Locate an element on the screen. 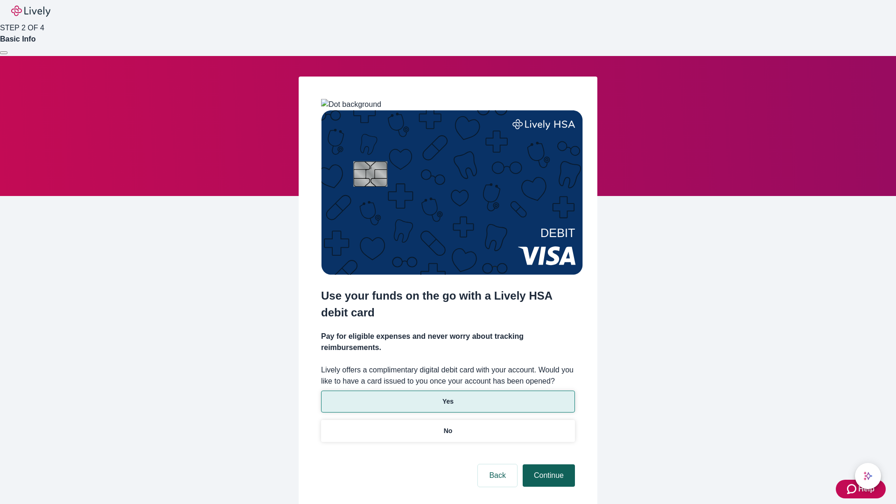 The height and width of the screenshot is (504, 896). button: No is located at coordinates (448, 431).